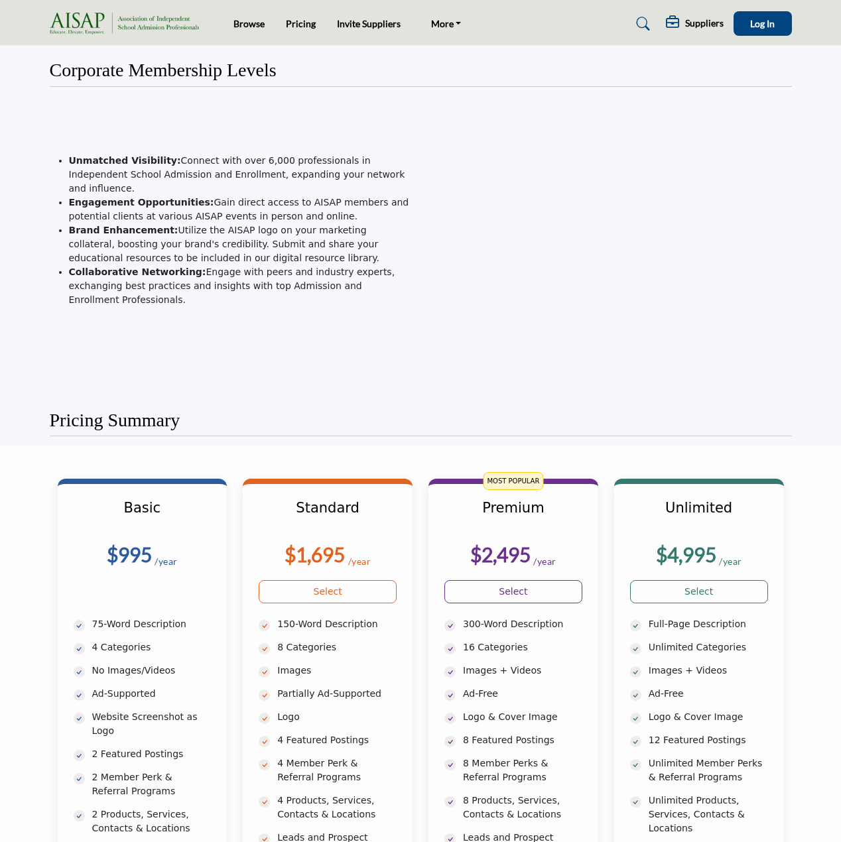 Image resolution: width=841 pixels, height=842 pixels. What do you see at coordinates (522, 740) in the screenshot?
I see `p: 8 Featured Postings` at bounding box center [522, 740].